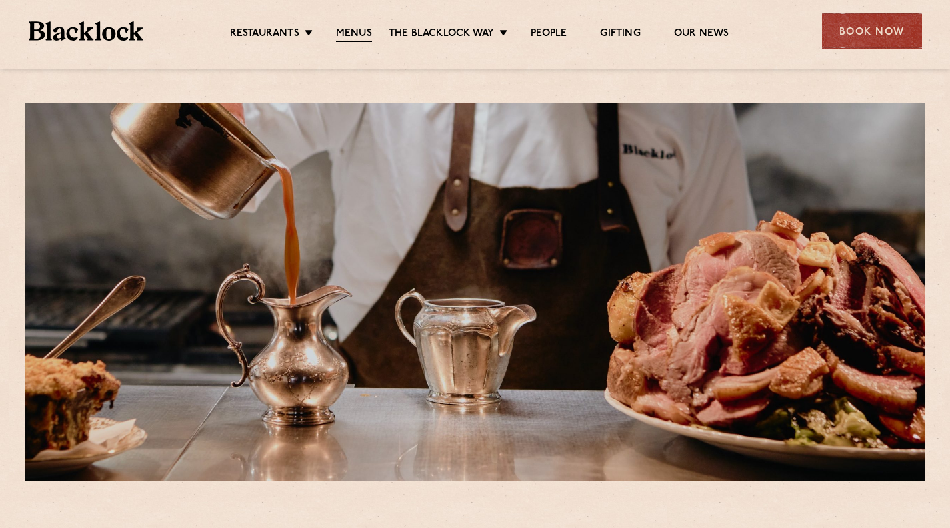 This screenshot has height=528, width=950. I want to click on a: Our News, so click(702, 34).